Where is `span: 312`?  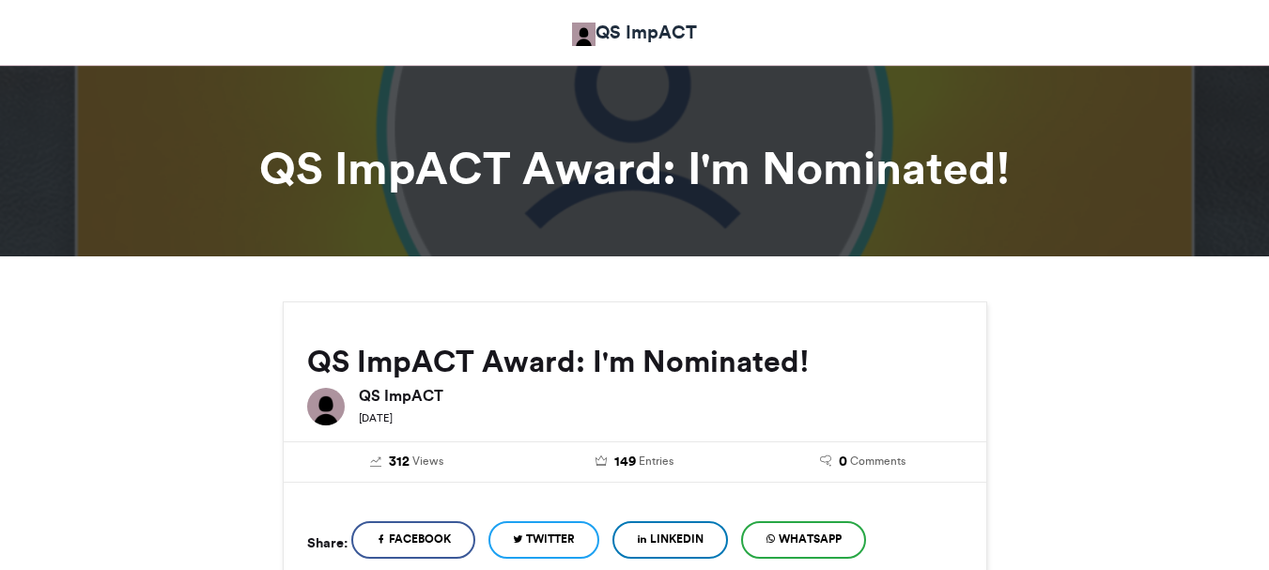
span: 312 is located at coordinates (399, 462).